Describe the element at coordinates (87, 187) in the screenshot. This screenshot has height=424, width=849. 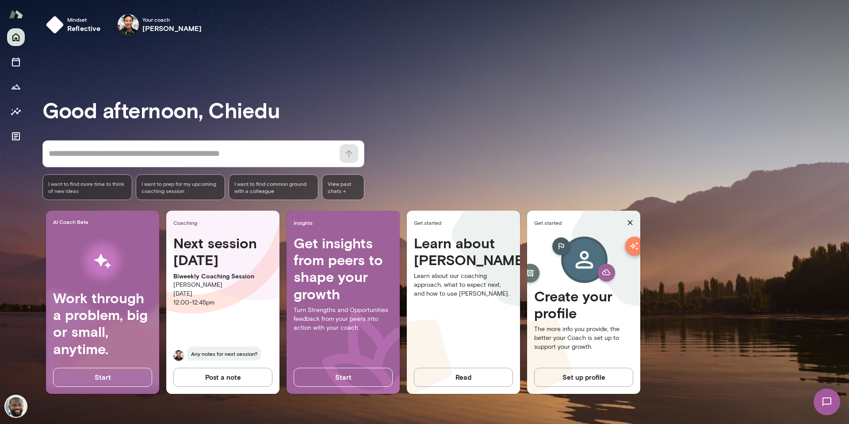
I see `span: I want to find more time to think of new ideas` at that location.